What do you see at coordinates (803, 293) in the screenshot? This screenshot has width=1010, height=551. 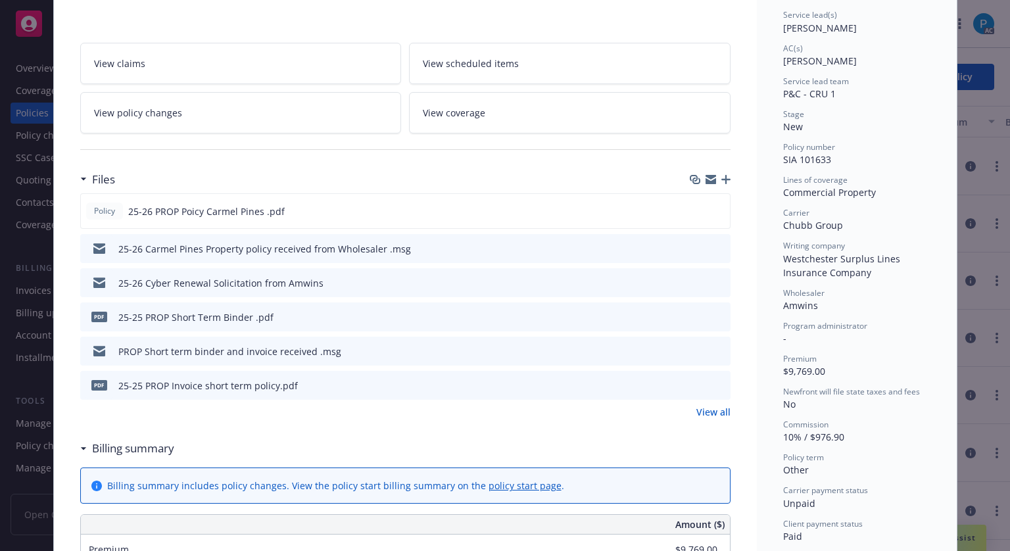 I see `span: Wholesaler` at bounding box center [803, 293].